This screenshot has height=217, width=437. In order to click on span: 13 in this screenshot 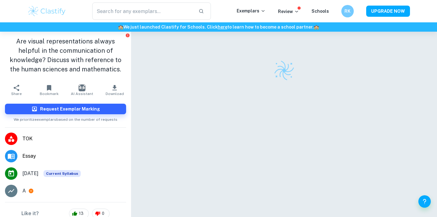, I will do `click(81, 214)`.